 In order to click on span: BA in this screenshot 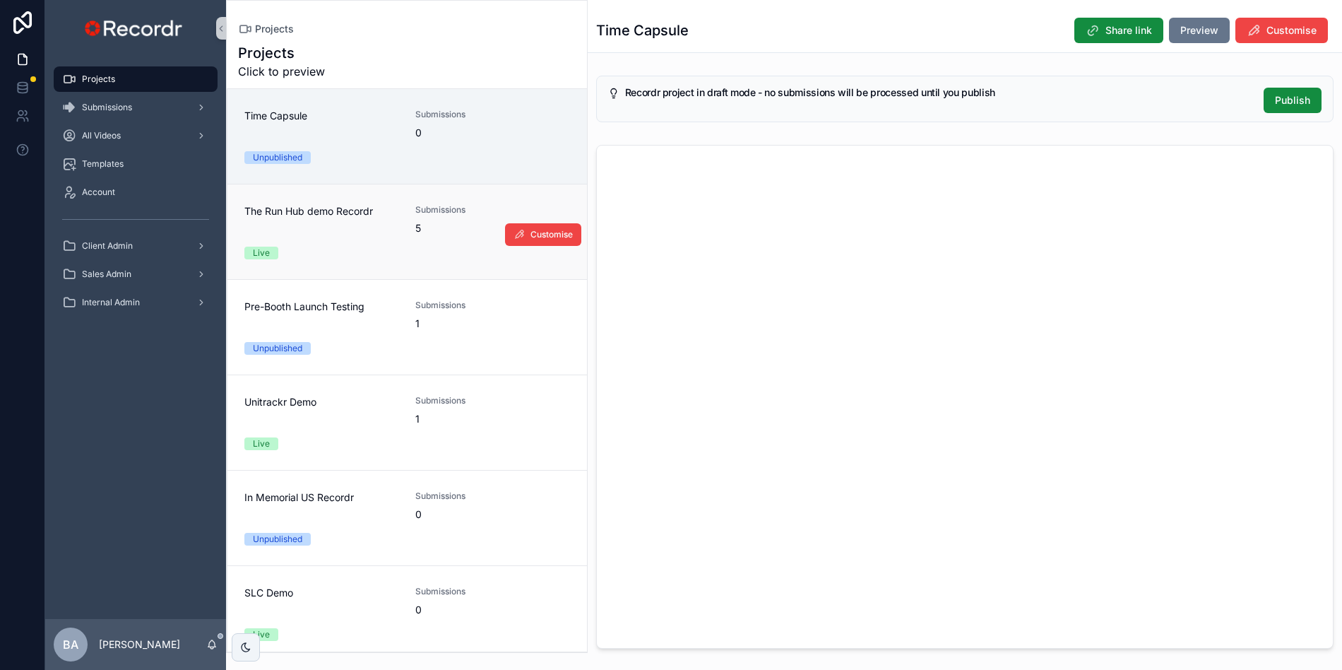, I will do `click(71, 644)`.